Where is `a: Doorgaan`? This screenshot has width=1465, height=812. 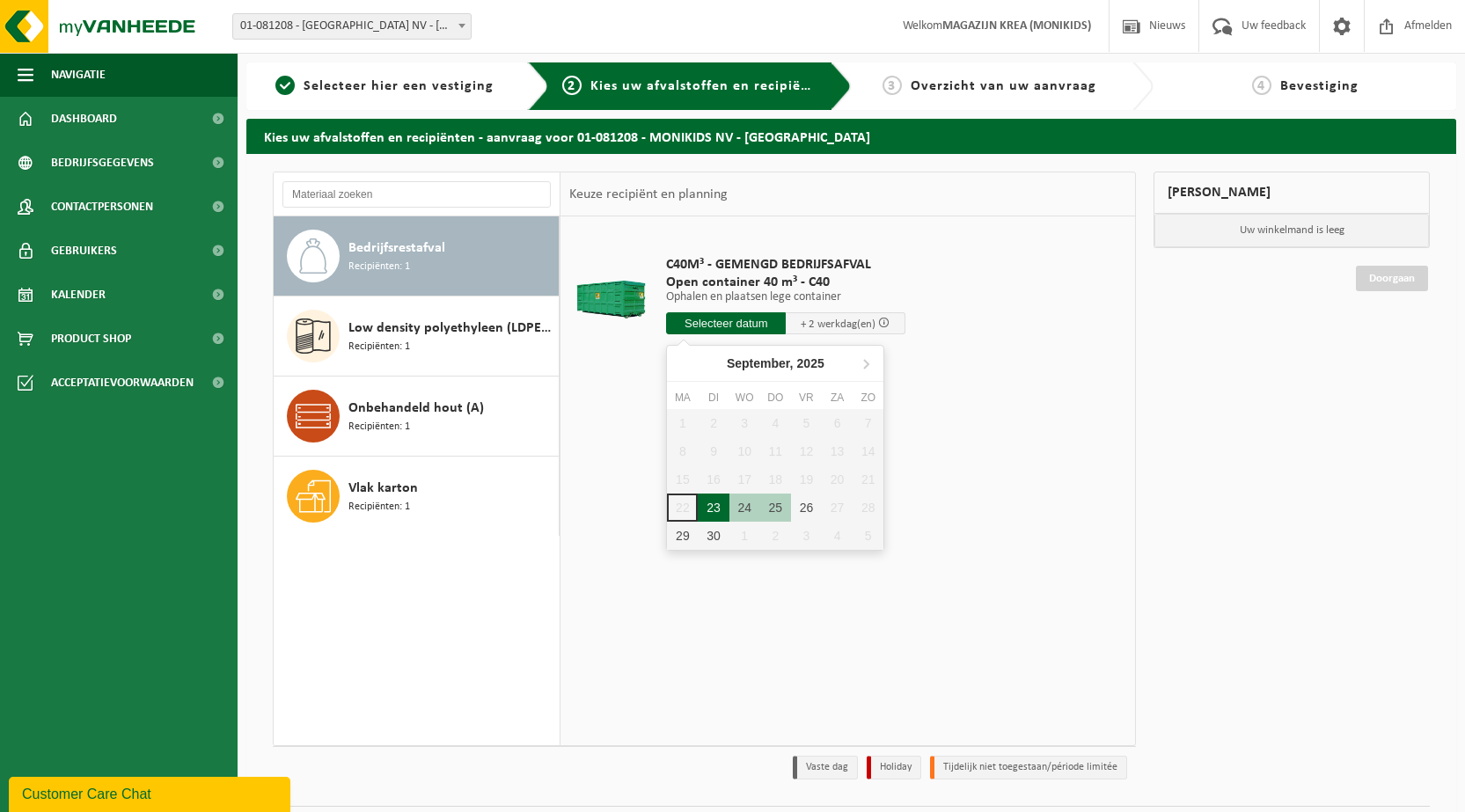
a: Doorgaan is located at coordinates (1392, 278).